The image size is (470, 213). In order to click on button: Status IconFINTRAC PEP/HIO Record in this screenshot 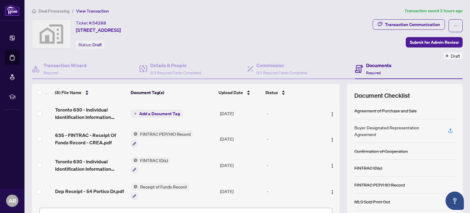, I will do `click(162, 139)`.